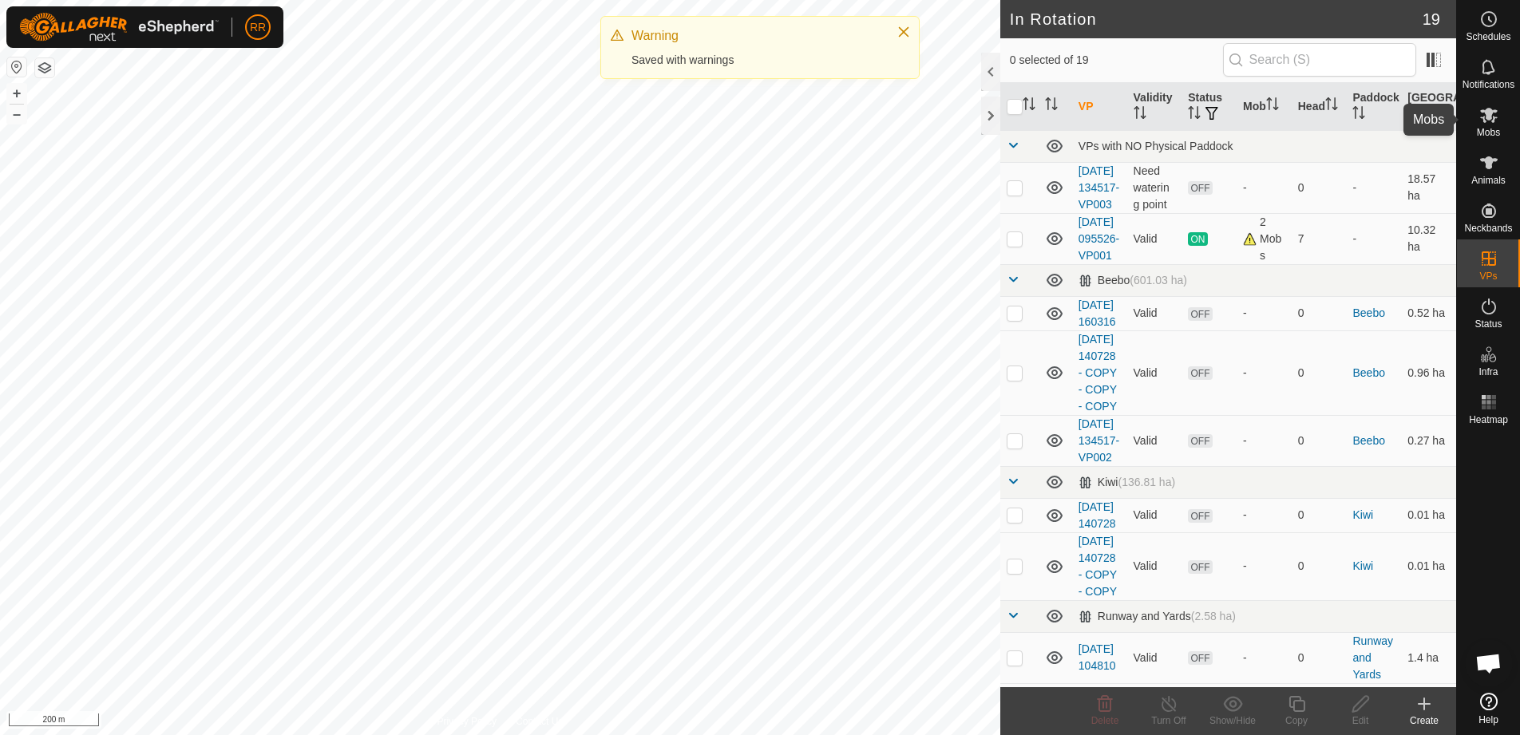  I want to click on span: (601.03 ha), so click(1158, 280).